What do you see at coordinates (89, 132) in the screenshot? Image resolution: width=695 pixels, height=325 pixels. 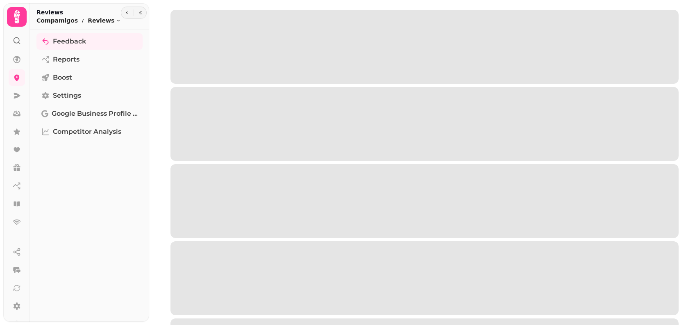 I see `a: Competitor Analysis` at bounding box center [89, 132].